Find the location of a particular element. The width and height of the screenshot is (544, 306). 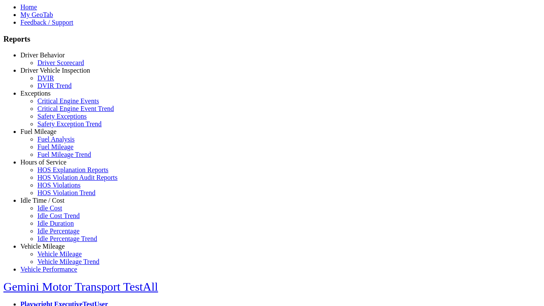

a: Idle Cost Trend is located at coordinates (59, 216).